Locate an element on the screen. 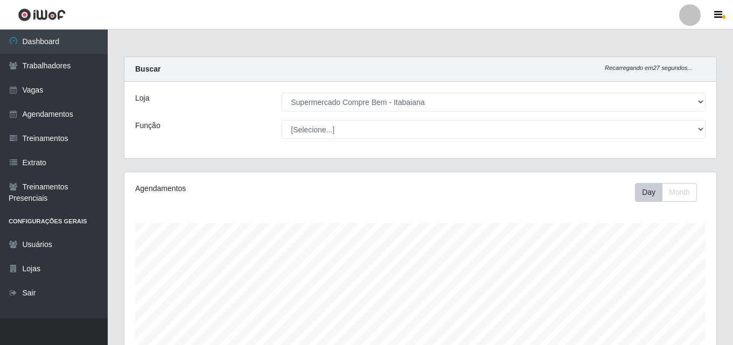 The height and width of the screenshot is (345, 733). button: Day is located at coordinates (648, 192).